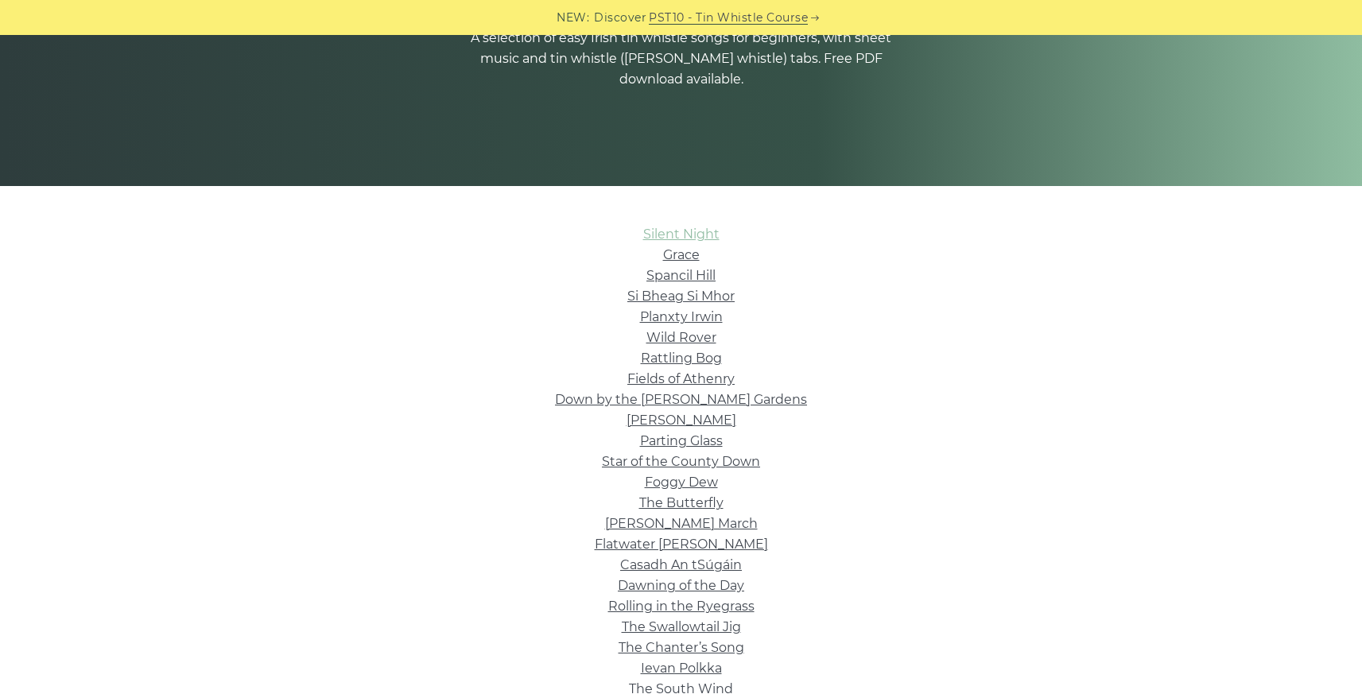 The height and width of the screenshot is (694, 1362). Describe the element at coordinates (681, 296) in the screenshot. I see `a: Si­ Bheag Si­ Mhor` at that location.